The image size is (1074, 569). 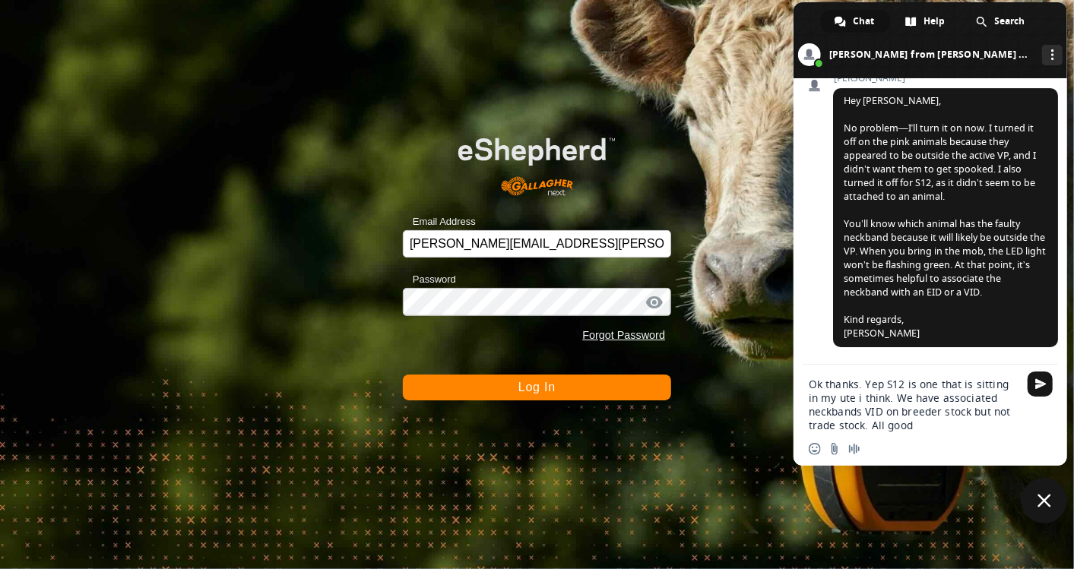 I want to click on div: Help, so click(x=926, y=21).